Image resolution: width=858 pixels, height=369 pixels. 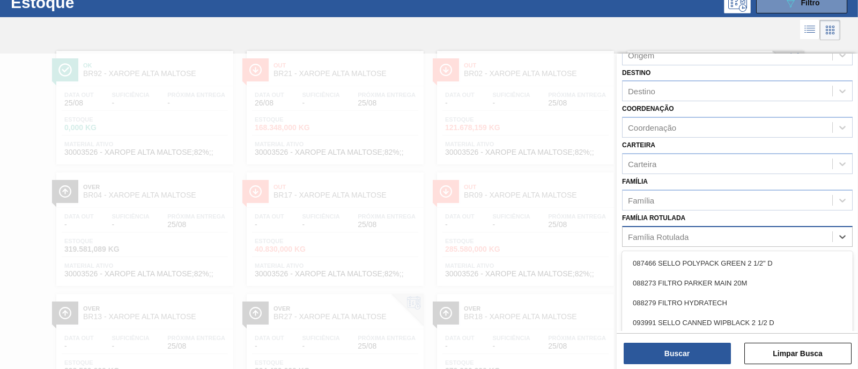 I want to click on label: Material ativo, so click(x=649, y=255).